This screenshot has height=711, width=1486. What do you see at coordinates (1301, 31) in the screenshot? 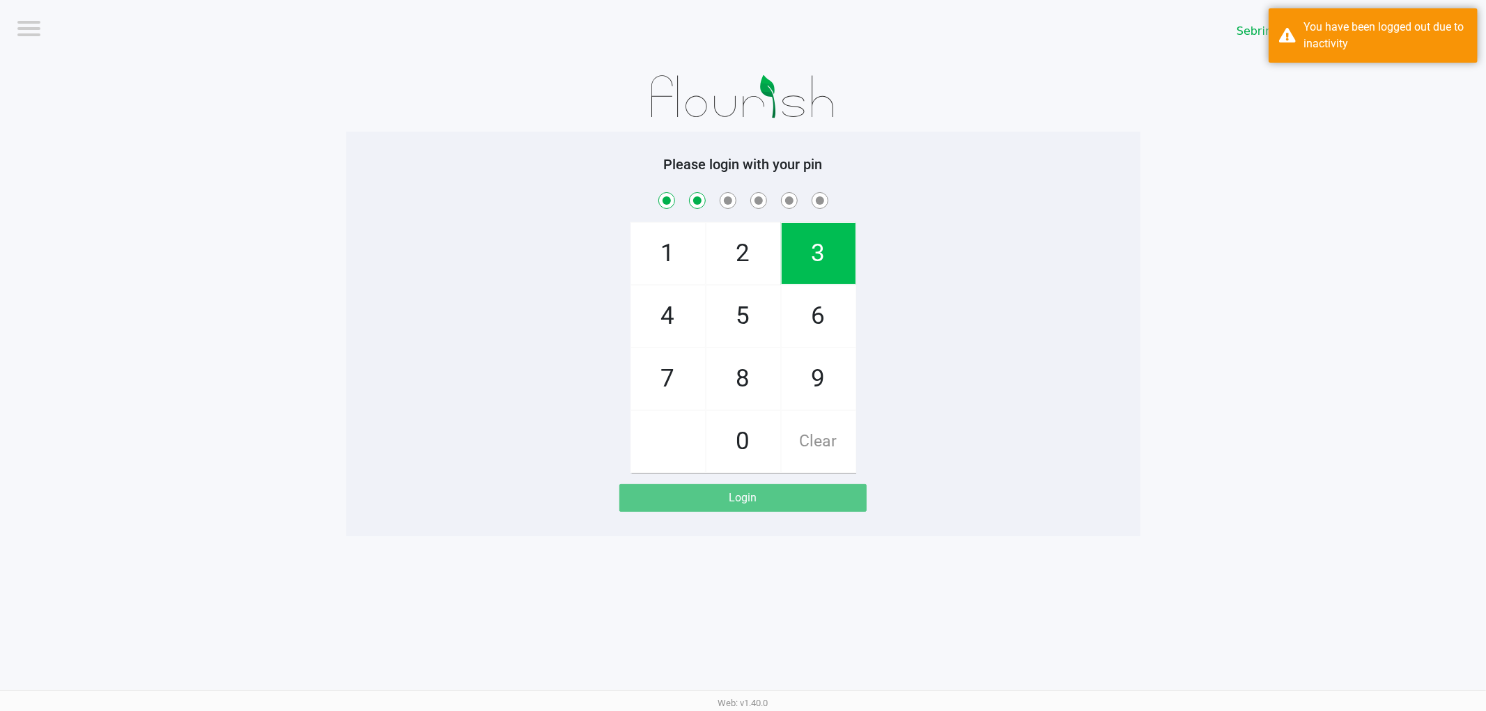
I see `span: Sebring WC` at bounding box center [1301, 31].